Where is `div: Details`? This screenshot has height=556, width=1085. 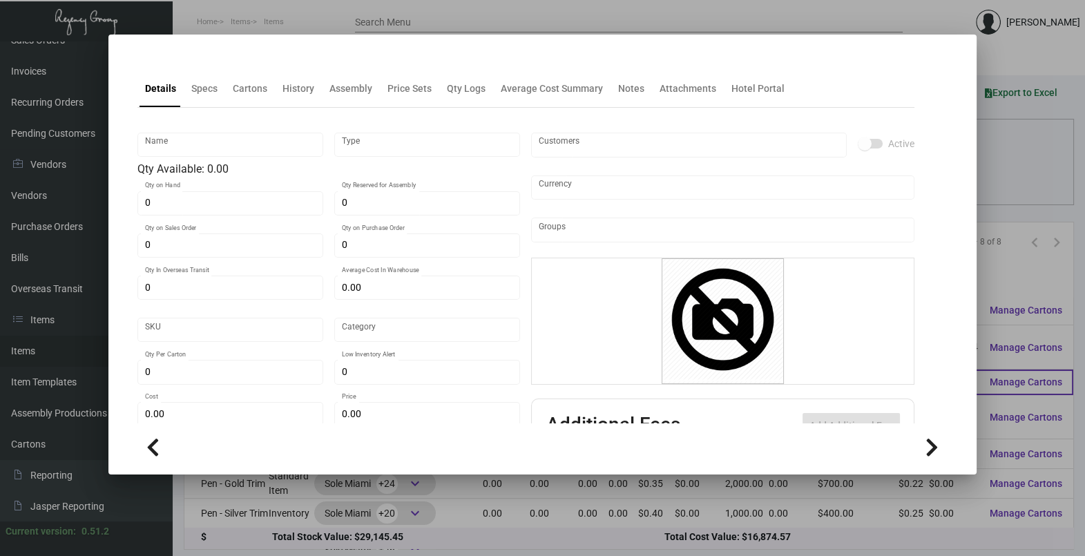
div: Details is located at coordinates (160, 88).